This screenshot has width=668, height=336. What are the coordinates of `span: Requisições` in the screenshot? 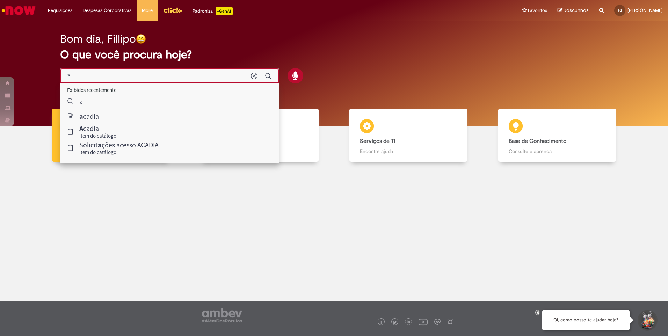 It's located at (60, 10).